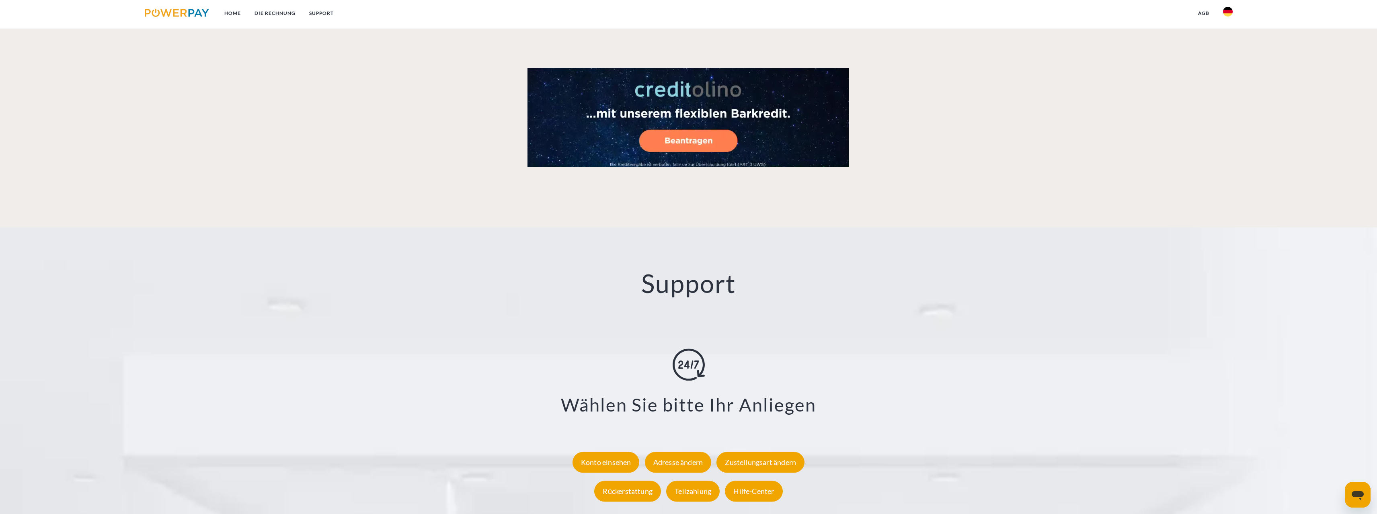 The height and width of the screenshot is (514, 1377). Describe the element at coordinates (275, 13) in the screenshot. I see `a: DIE RECHNUNG` at that location.